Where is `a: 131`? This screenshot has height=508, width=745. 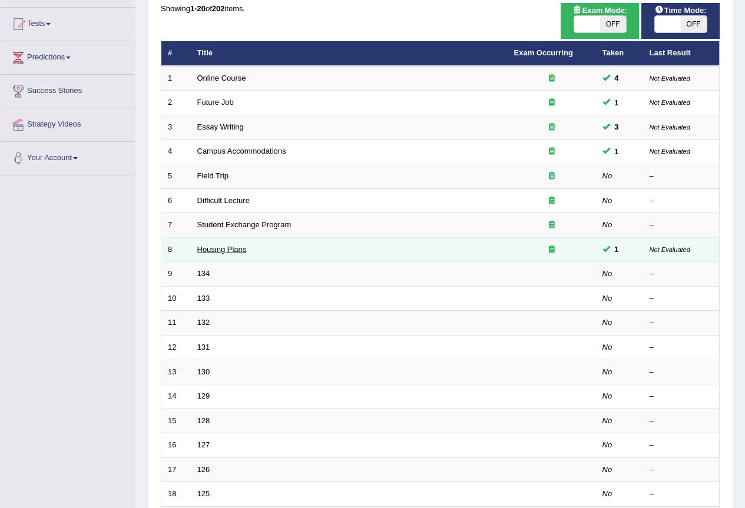
a: 131 is located at coordinates (204, 347).